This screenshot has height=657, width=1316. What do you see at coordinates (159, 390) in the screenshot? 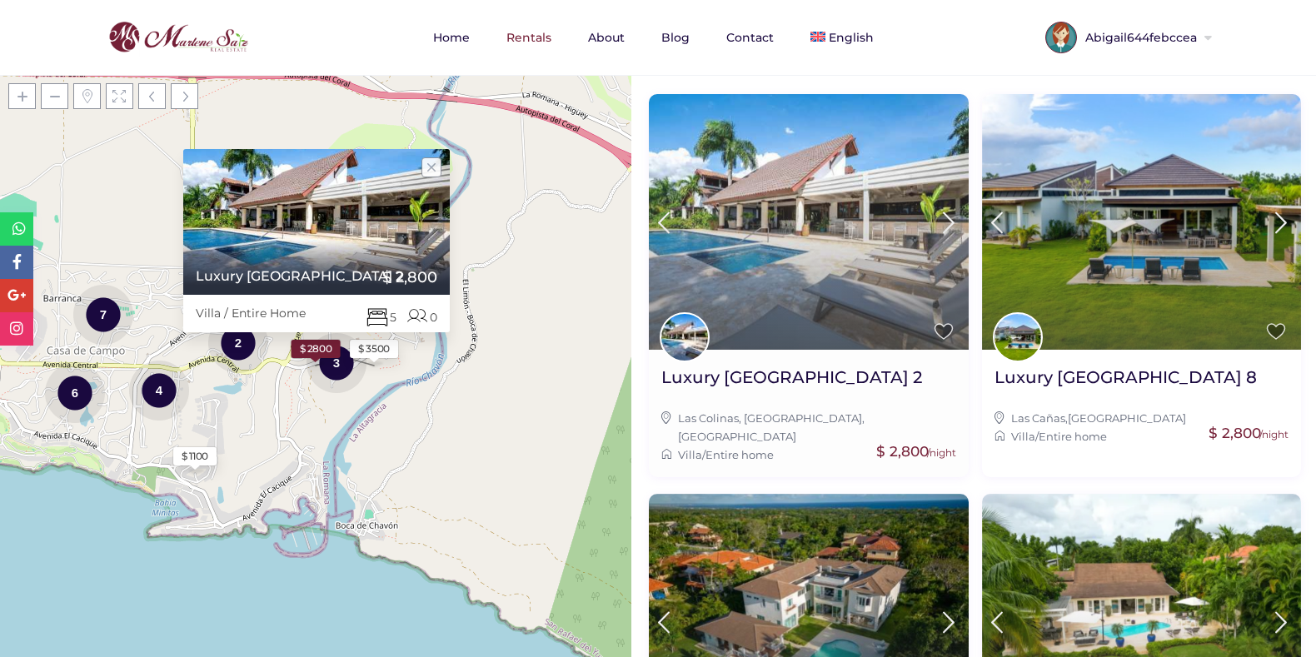
I see `div: 4` at bounding box center [159, 390].